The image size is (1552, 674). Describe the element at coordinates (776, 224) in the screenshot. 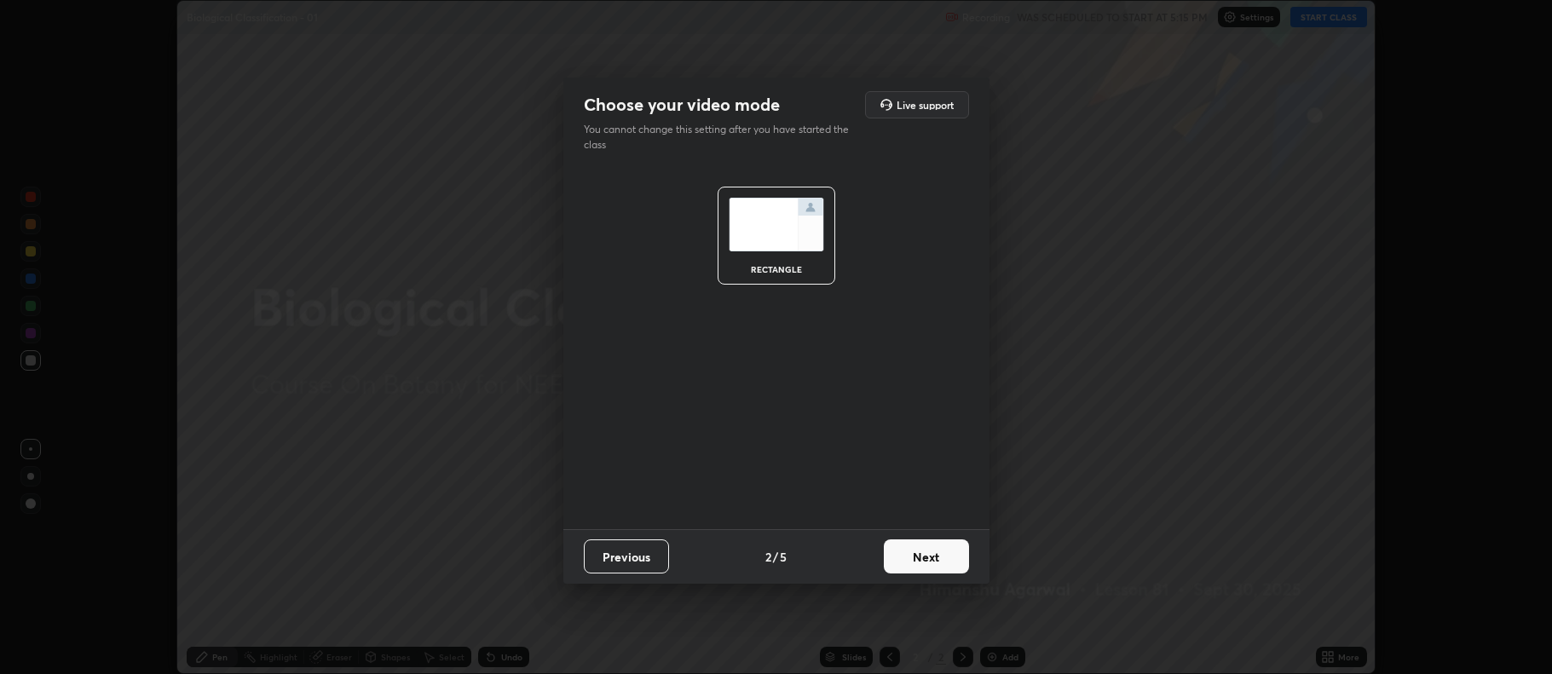

I see `img: normalScreenIcon.ae25ed63.svg` at that location.